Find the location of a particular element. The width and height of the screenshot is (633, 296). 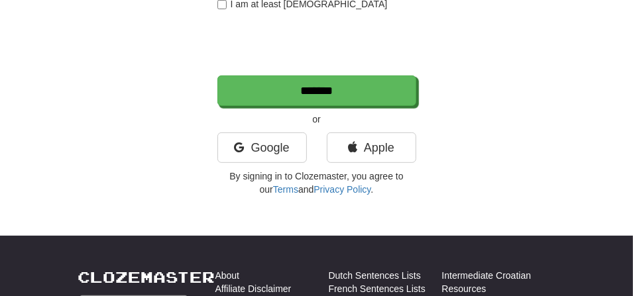

p: By signing in to Clozemaster, you agree to our and . is located at coordinates (317, 183).